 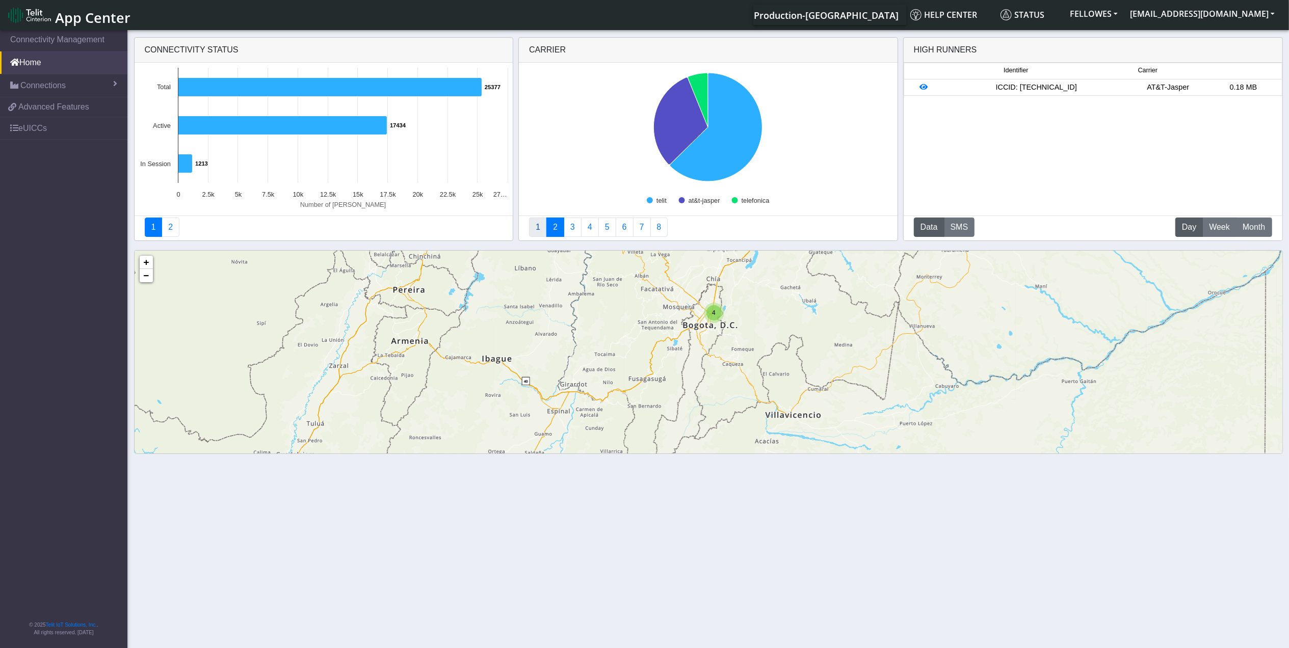 What do you see at coordinates (943, 15) in the screenshot?
I see `span: Help center` at bounding box center [943, 15].